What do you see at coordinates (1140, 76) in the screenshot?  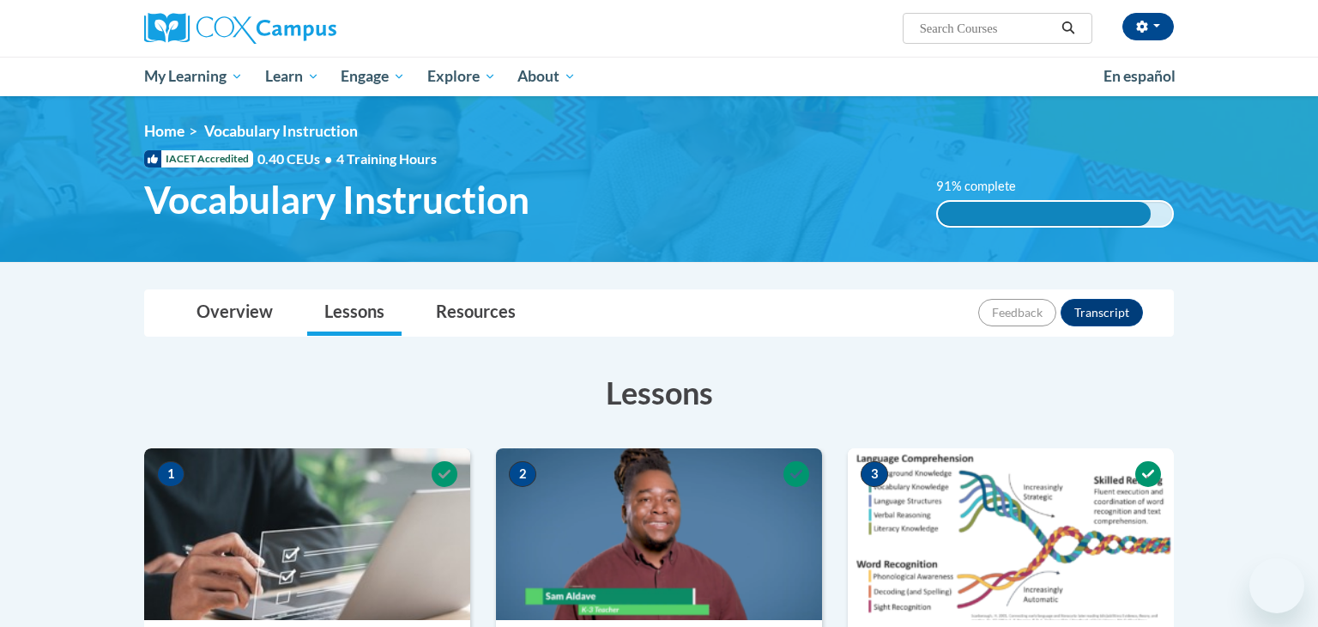 I see `a: En español` at bounding box center [1140, 76].